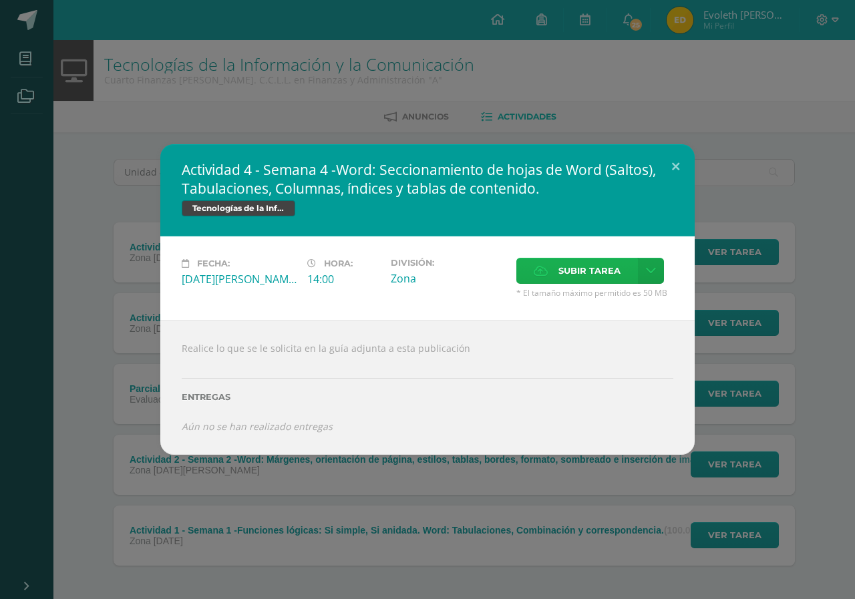 The height and width of the screenshot is (599, 855). Describe the element at coordinates (338, 263) in the screenshot. I see `span: Hora:` at that location.